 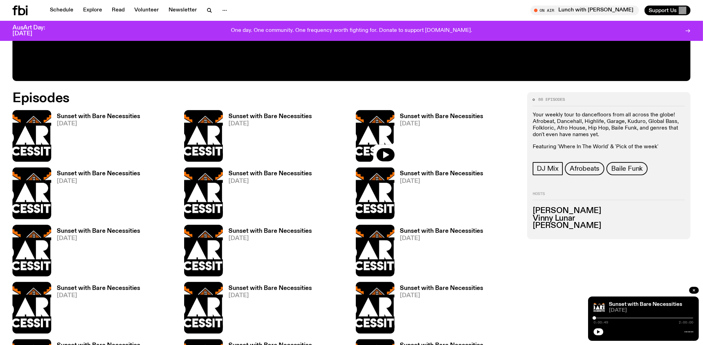 What do you see at coordinates (608, 147) in the screenshot?
I see `p: Featuring 'Where In The World' & 'Pick of the week'` at bounding box center [608, 147].